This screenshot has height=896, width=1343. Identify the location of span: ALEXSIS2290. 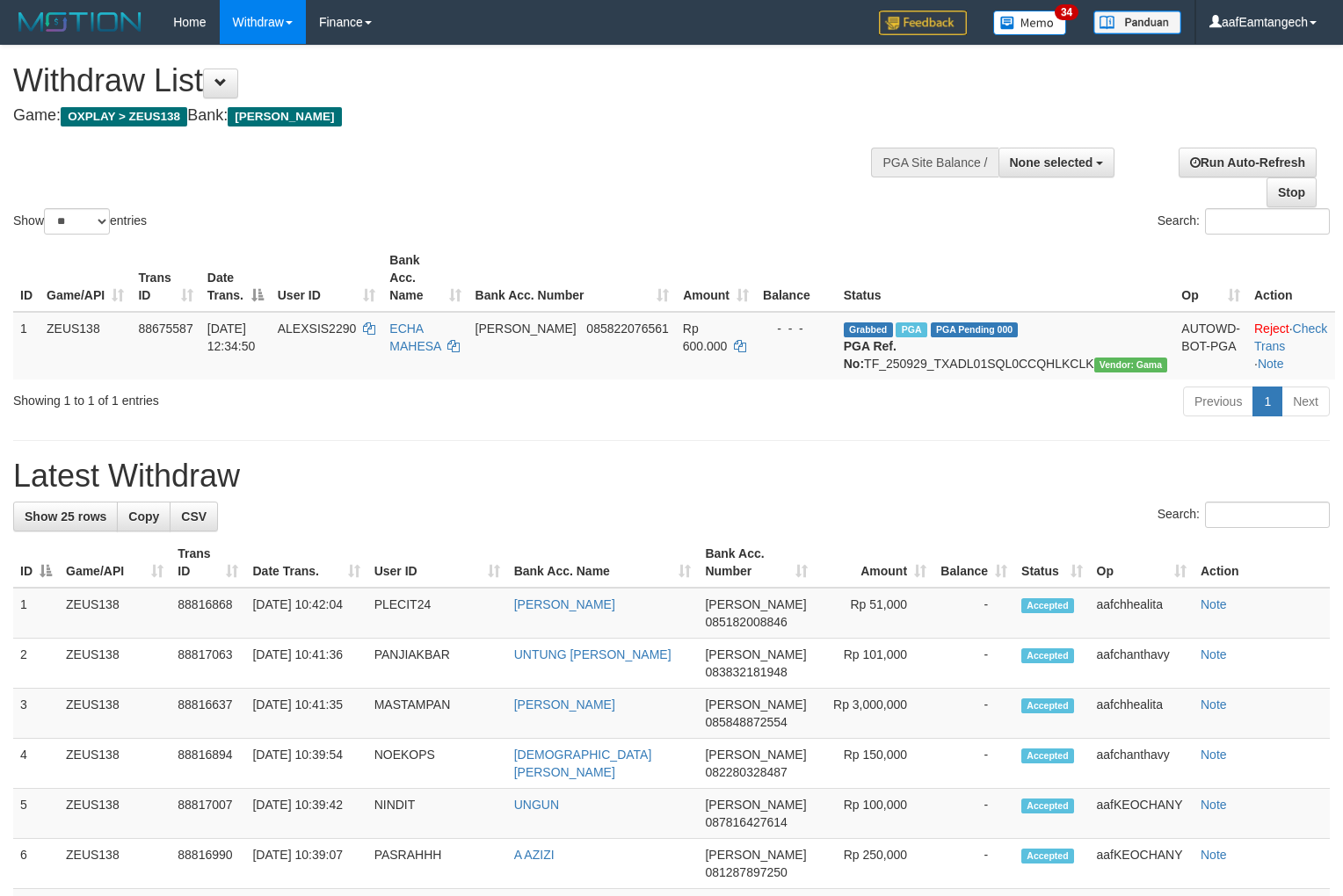
(317, 329).